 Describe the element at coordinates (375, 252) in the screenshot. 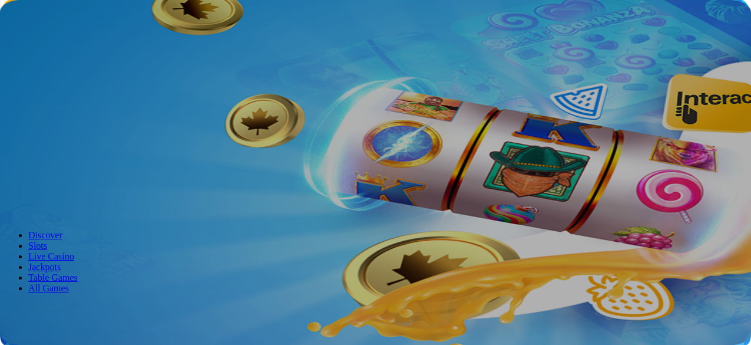

I see `nav: Lobby` at that location.